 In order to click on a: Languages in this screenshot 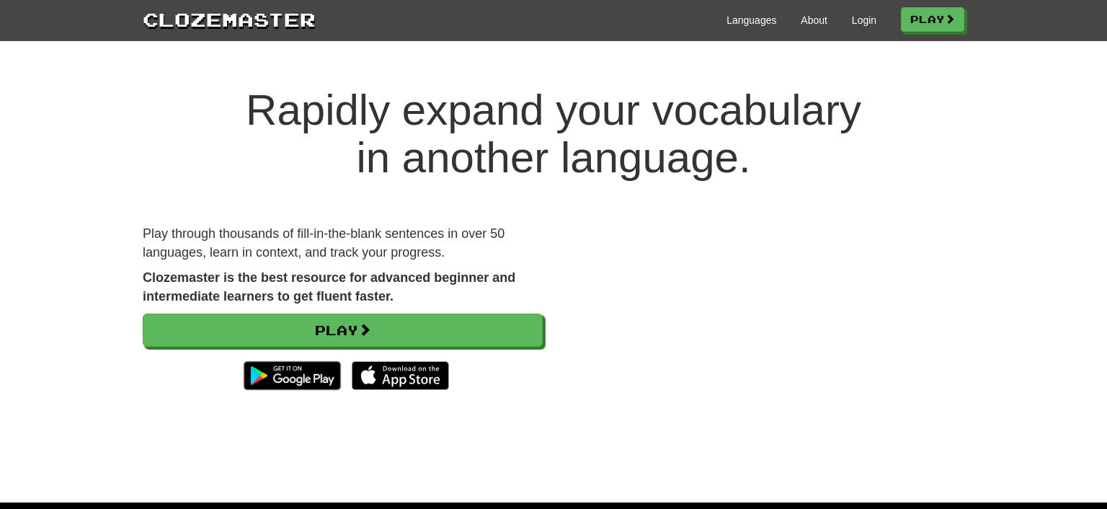, I will do `click(751, 20)`.